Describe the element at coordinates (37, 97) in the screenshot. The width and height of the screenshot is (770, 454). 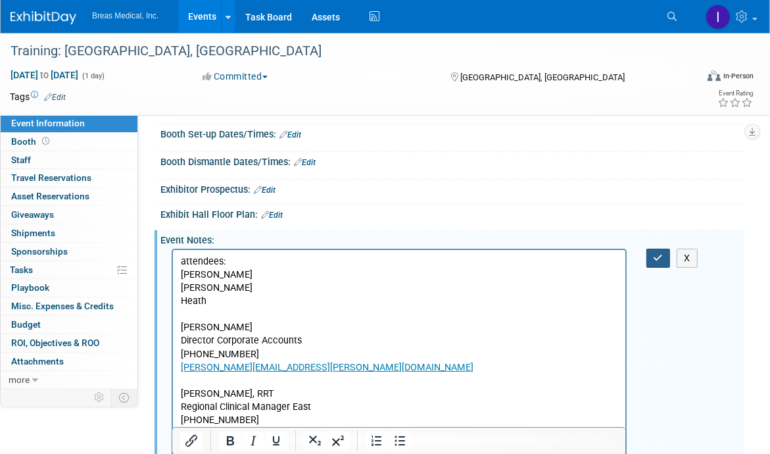
I see `td: Tags` at that location.